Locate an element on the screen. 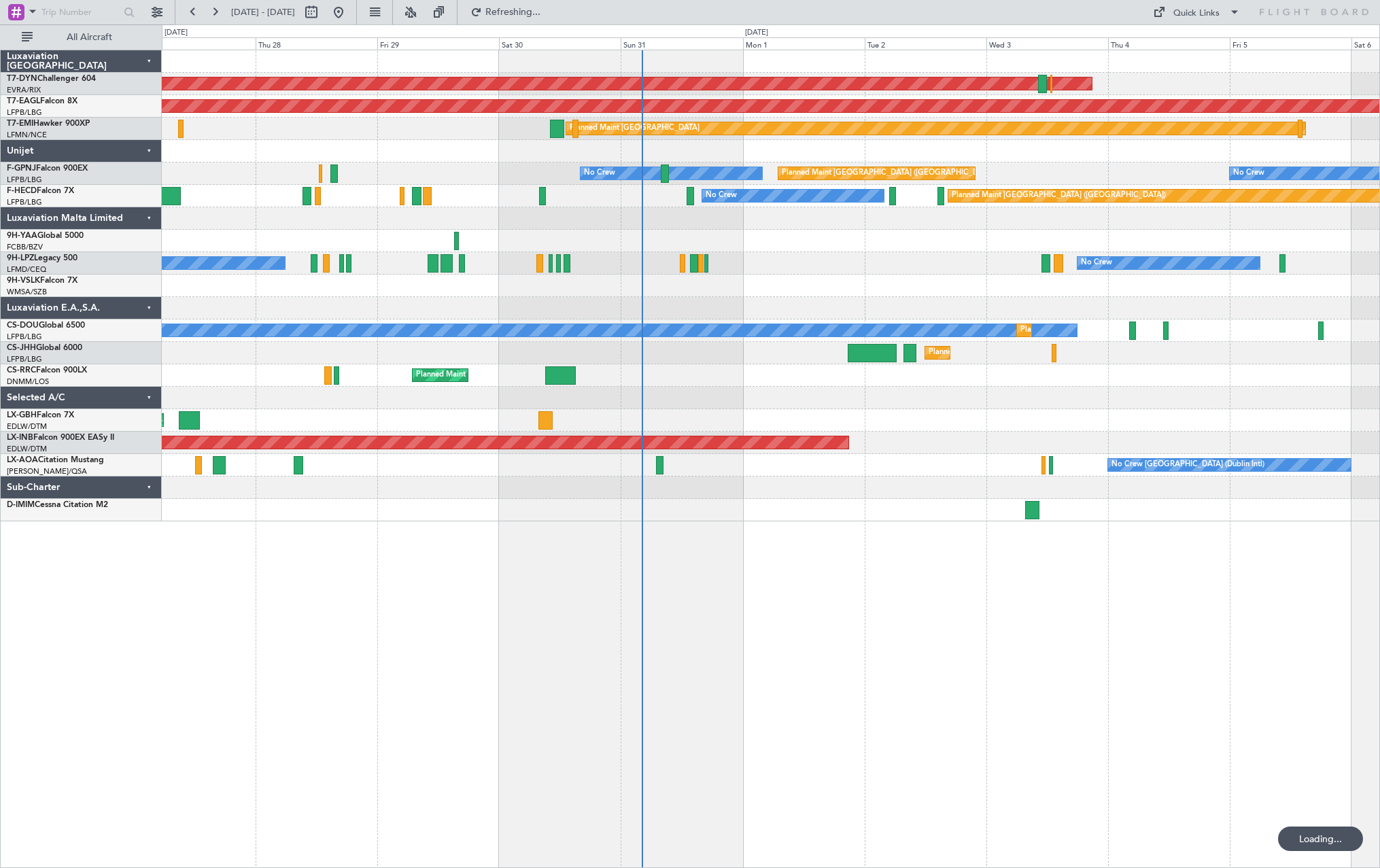  span: T7-EAGL is located at coordinates (23, 102).